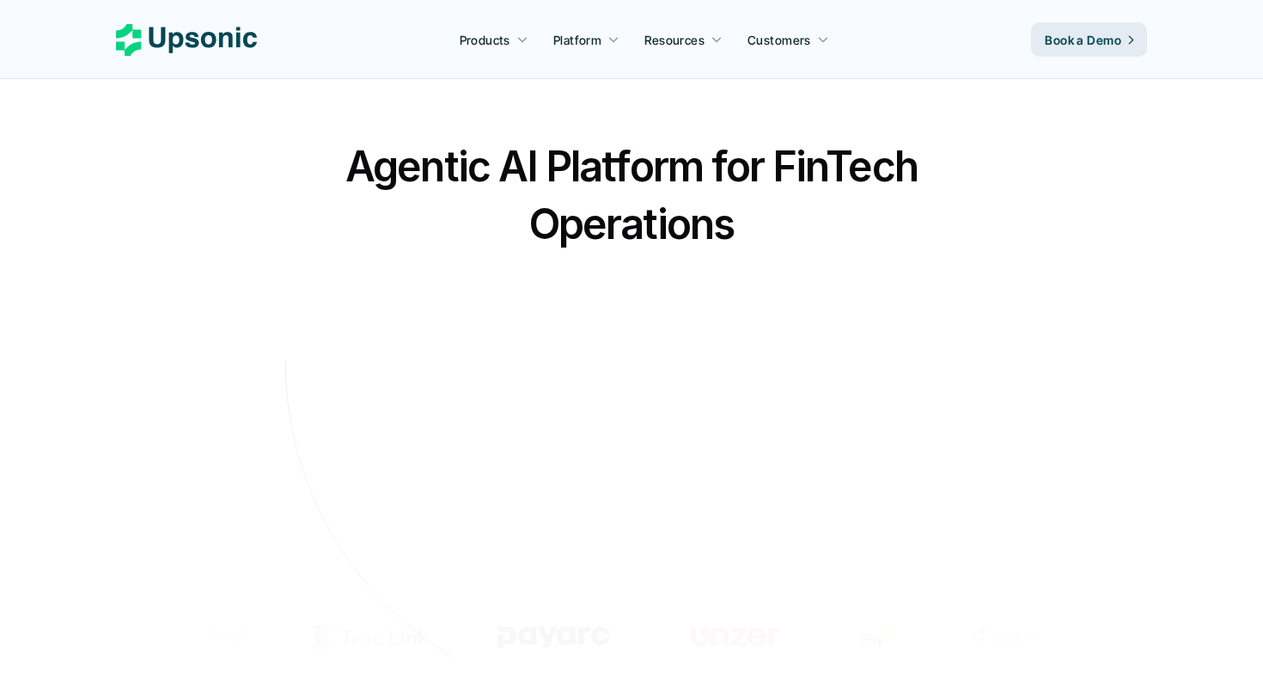  Describe the element at coordinates (578, 40) in the screenshot. I see `p: Platform` at that location.